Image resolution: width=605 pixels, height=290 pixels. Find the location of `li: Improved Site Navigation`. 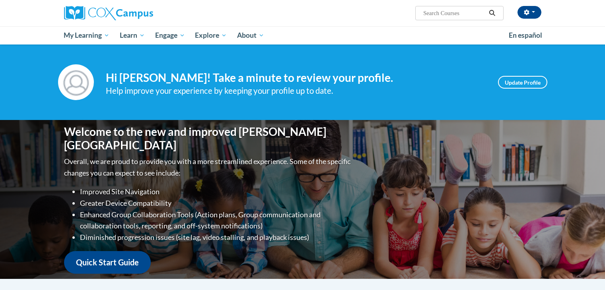

li: Improved Site Navigation is located at coordinates (216, 192).